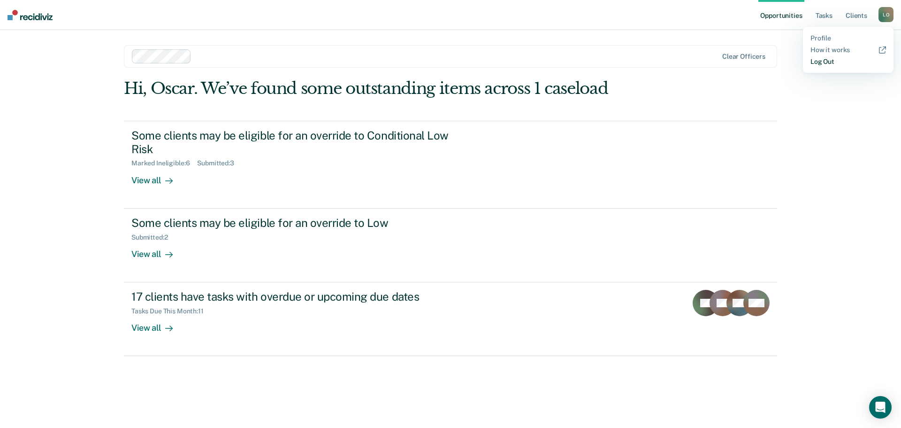 The width and height of the screenshot is (901, 428). What do you see at coordinates (451, 245) in the screenshot?
I see `a: Some clients may be eligible for an override to LowSubmitted:2View all` at bounding box center [451, 245].